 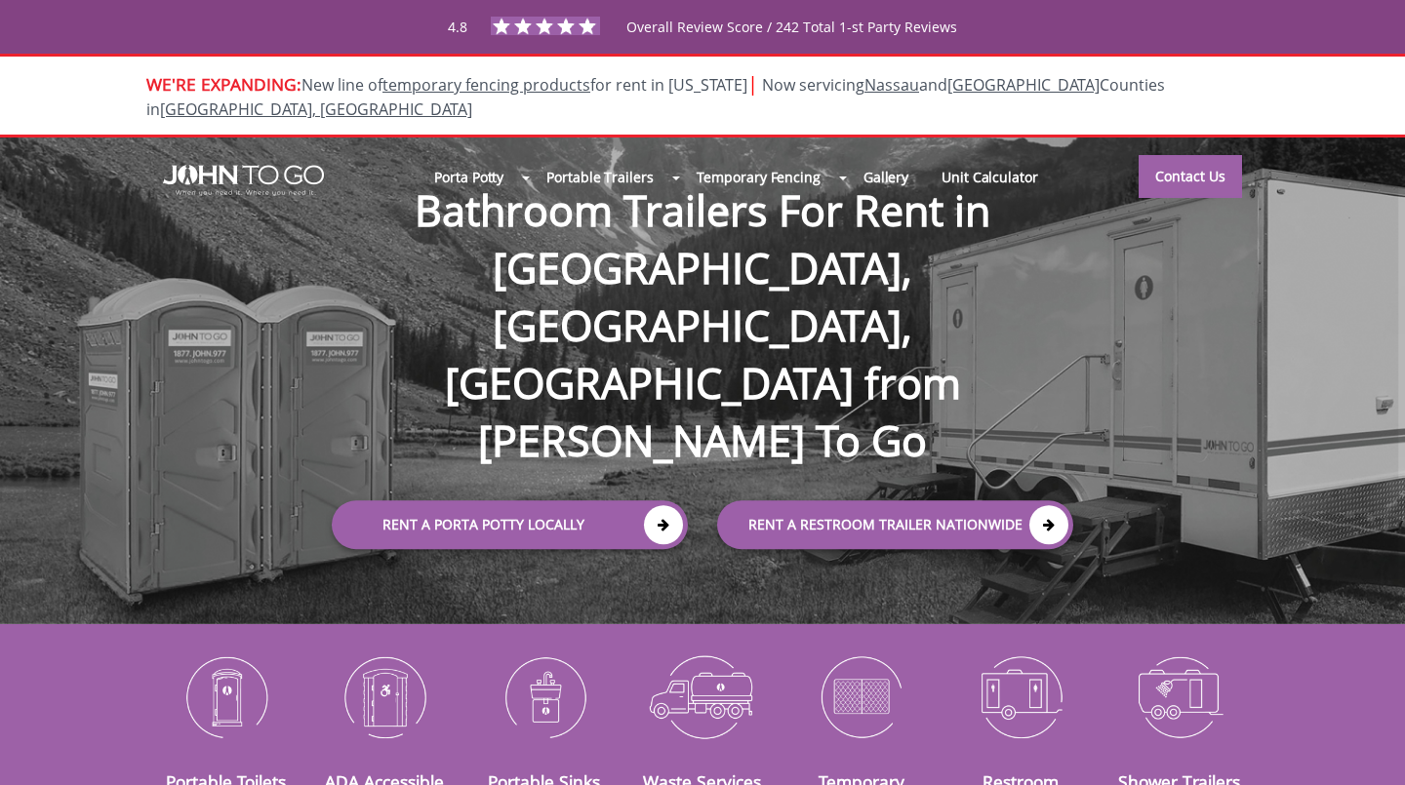 What do you see at coordinates (895, 526) in the screenshot?
I see `a: rent a RESTROOM TRAILER Nationwide` at bounding box center [895, 526].